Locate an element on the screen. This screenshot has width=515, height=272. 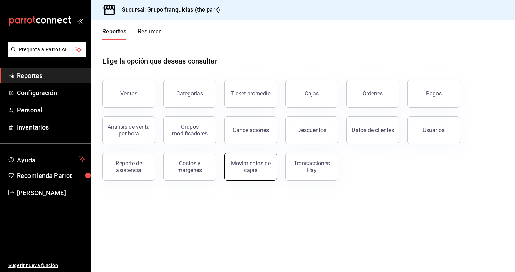
div: Cajas is located at coordinates (312, 94).